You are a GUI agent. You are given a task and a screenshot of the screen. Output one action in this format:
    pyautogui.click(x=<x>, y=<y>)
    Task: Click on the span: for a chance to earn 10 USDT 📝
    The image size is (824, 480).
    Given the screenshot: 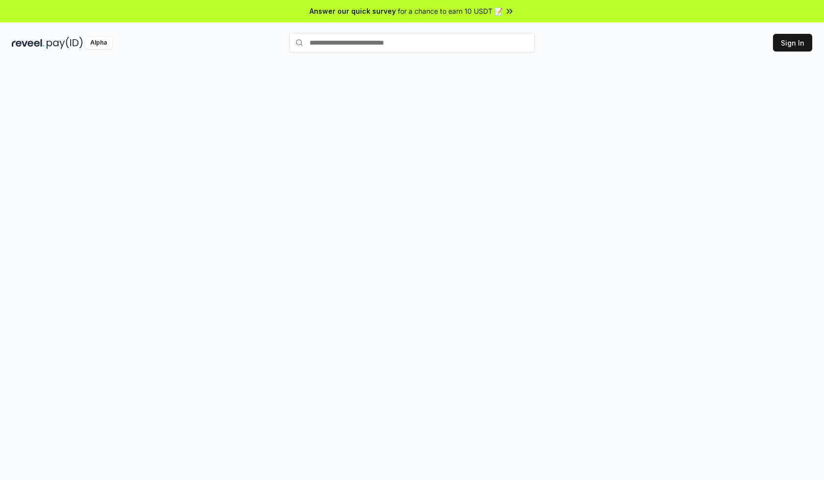 What is the action you would take?
    pyautogui.click(x=450, y=11)
    